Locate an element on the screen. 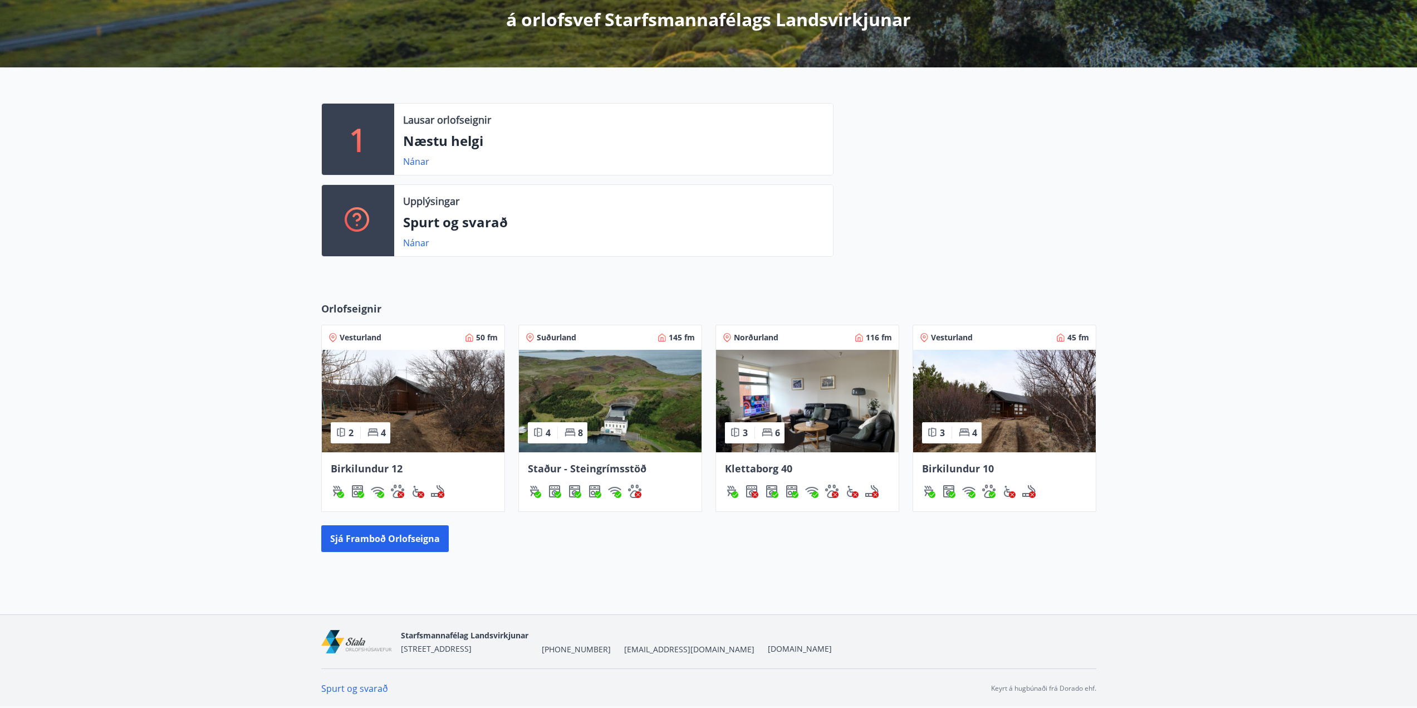 Image resolution: width=1417 pixels, height=708 pixels. span: 45 fm is located at coordinates (1078, 337).